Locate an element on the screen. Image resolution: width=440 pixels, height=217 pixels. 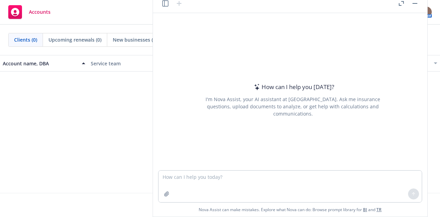
a: BI is located at coordinates (365, 210).